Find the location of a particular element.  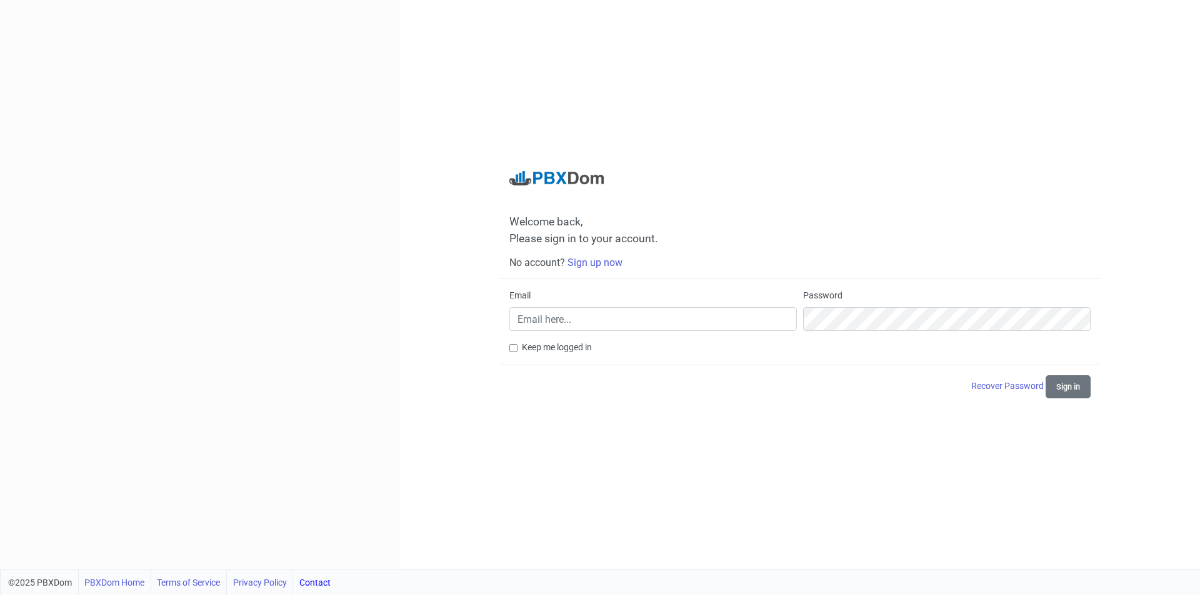

label: Email is located at coordinates (520, 296).